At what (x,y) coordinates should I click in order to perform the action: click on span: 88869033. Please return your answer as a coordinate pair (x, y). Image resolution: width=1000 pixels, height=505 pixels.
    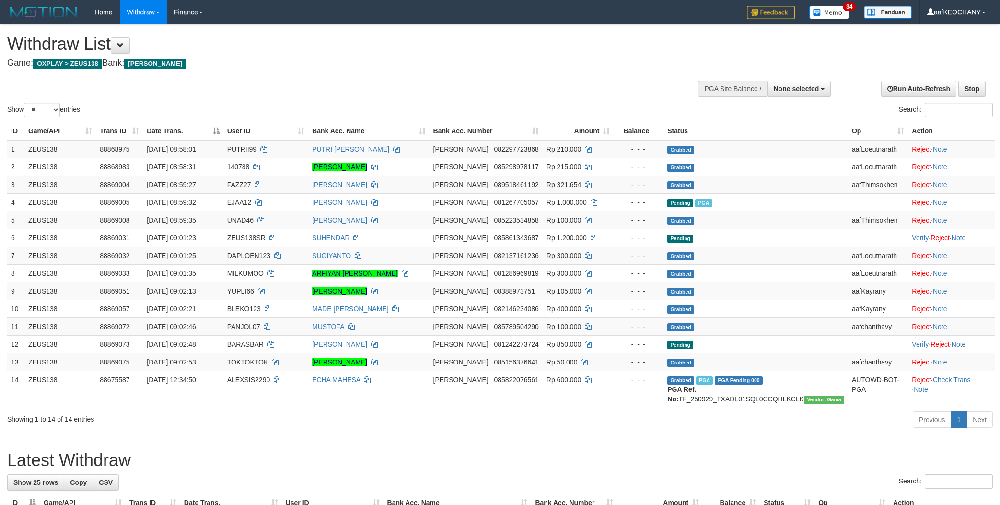
    Looking at the image, I should click on (115, 273).